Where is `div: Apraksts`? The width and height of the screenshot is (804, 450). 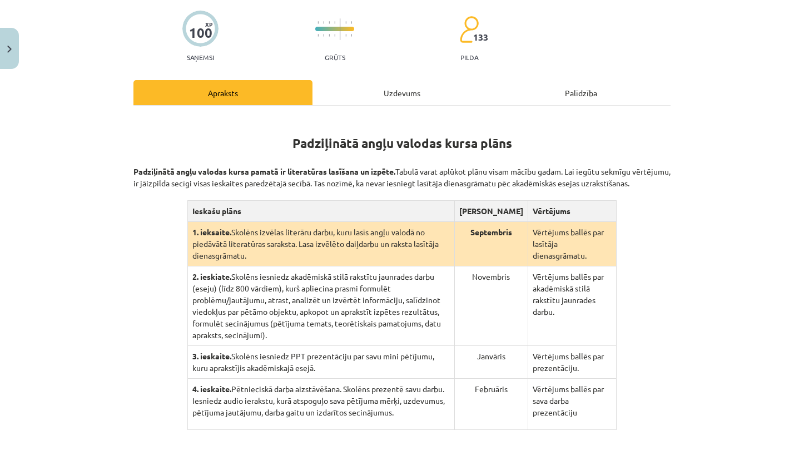
div: Apraksts is located at coordinates (223, 92).